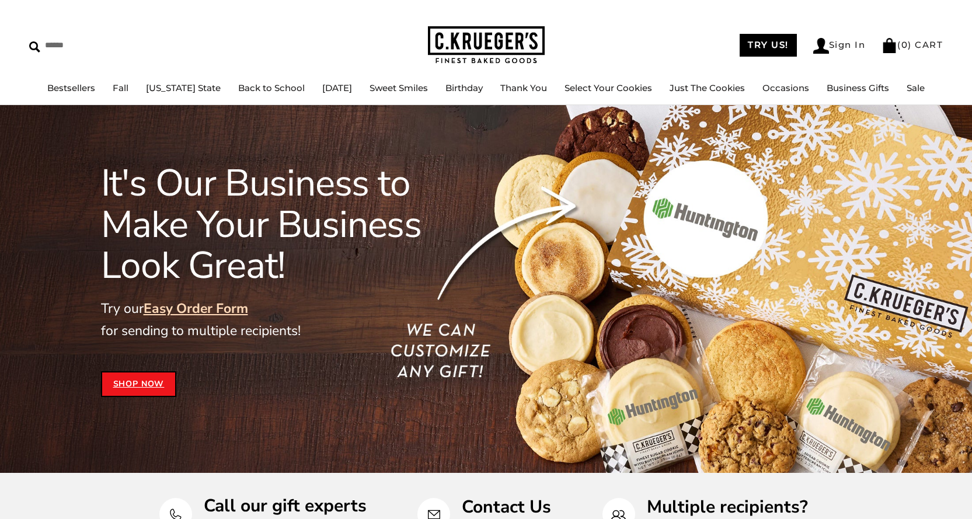 The image size is (972, 519). I want to click on input: Search, so click(99, 45).